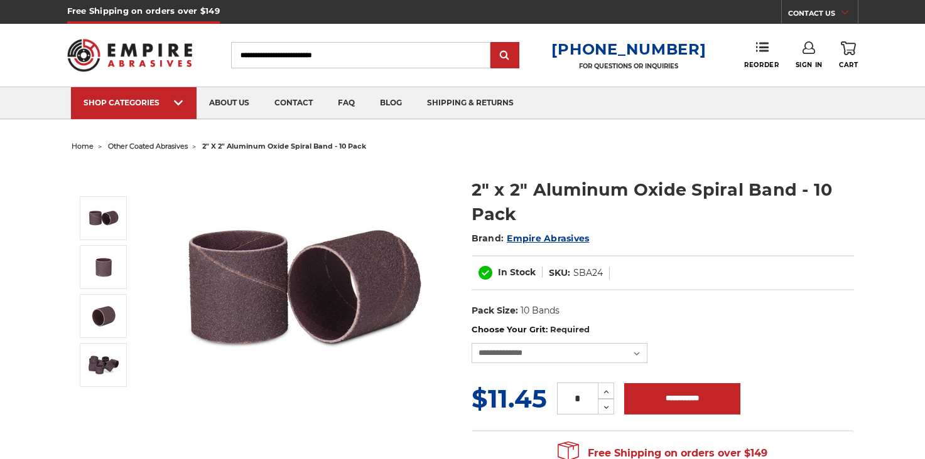  What do you see at coordinates (662, 330) in the screenshot?
I see `label: Choose Your Grit:` at bounding box center [662, 330].